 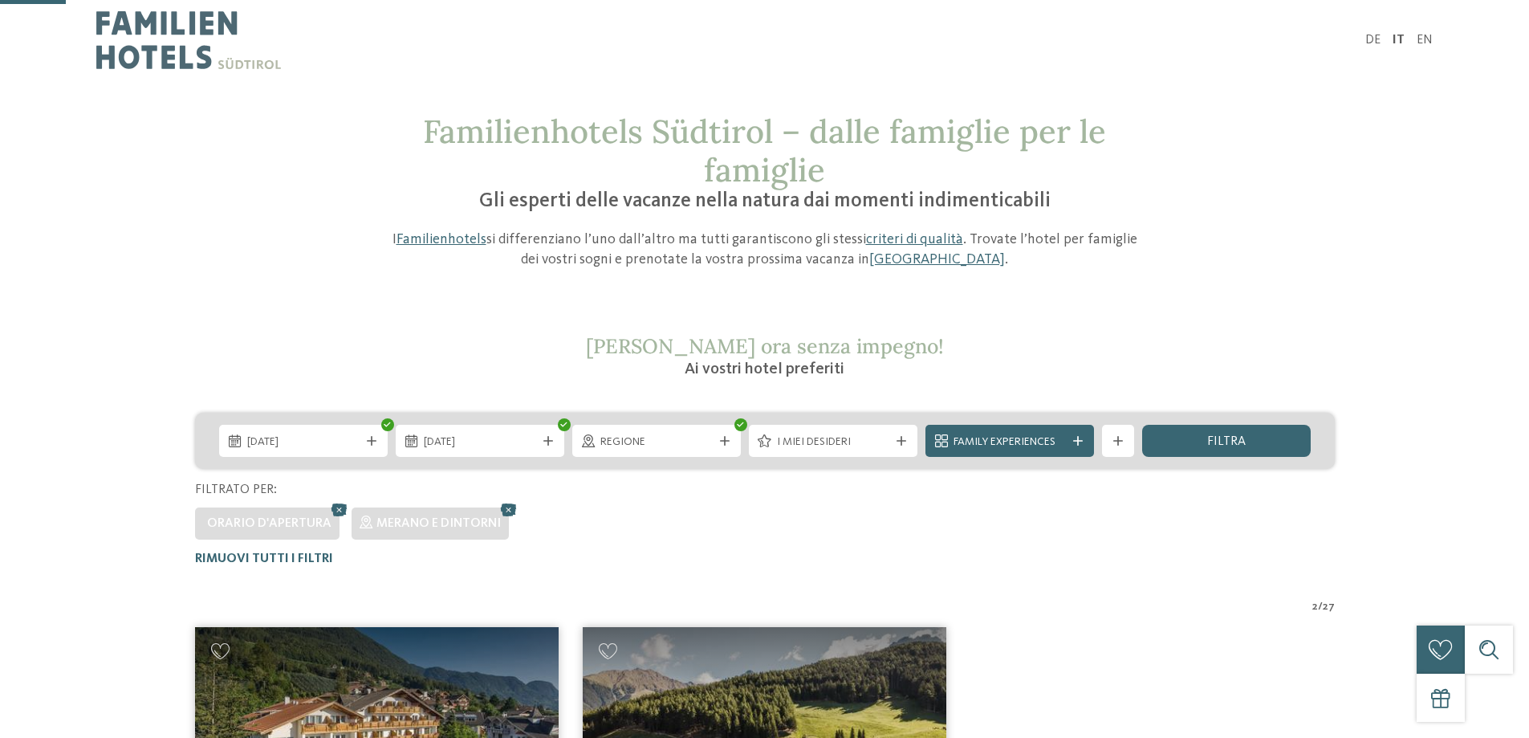 I want to click on a: EN, so click(x=1425, y=40).